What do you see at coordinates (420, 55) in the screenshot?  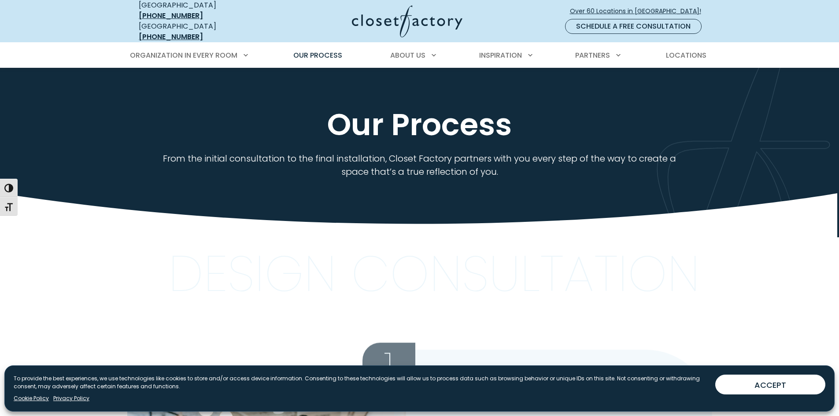 I see `nav: Primary Menu` at bounding box center [420, 55].